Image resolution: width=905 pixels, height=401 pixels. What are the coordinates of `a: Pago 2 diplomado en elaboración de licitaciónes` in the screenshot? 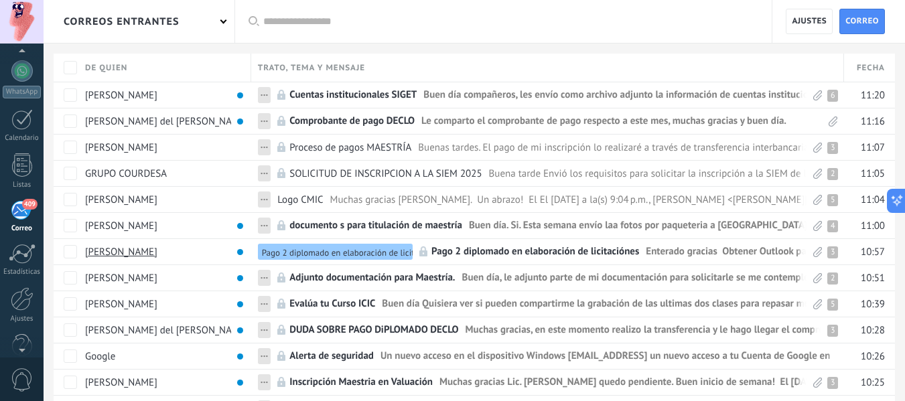 It's located at (335, 252).